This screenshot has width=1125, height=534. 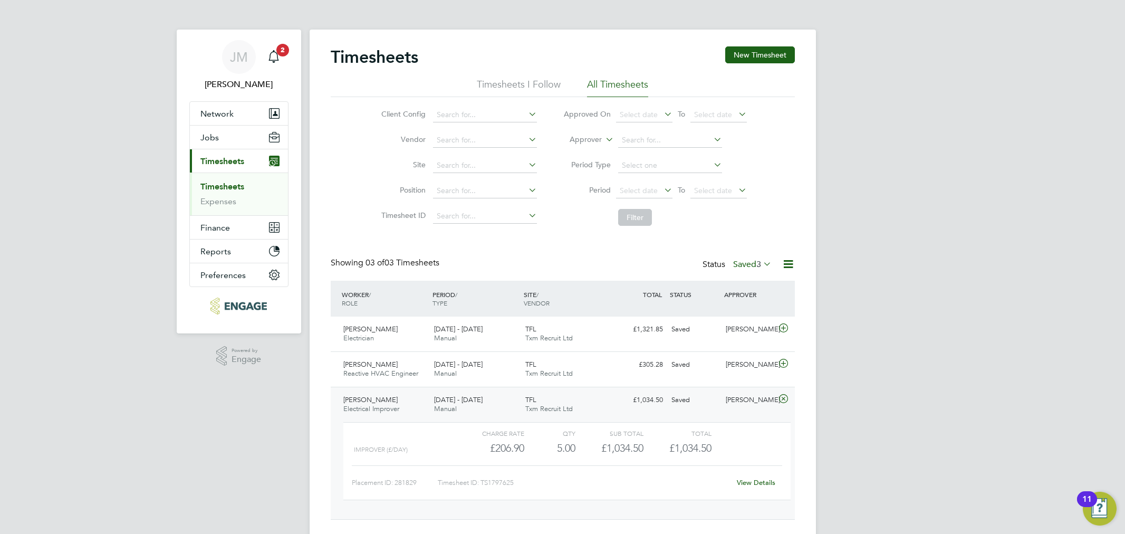 I want to click on span: Improver (£/day), so click(x=381, y=449).